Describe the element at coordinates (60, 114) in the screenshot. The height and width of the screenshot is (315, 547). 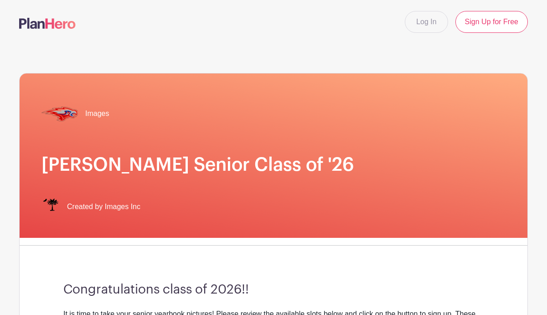
I see `img: hammond%20transp.%20(1).png` at that location.